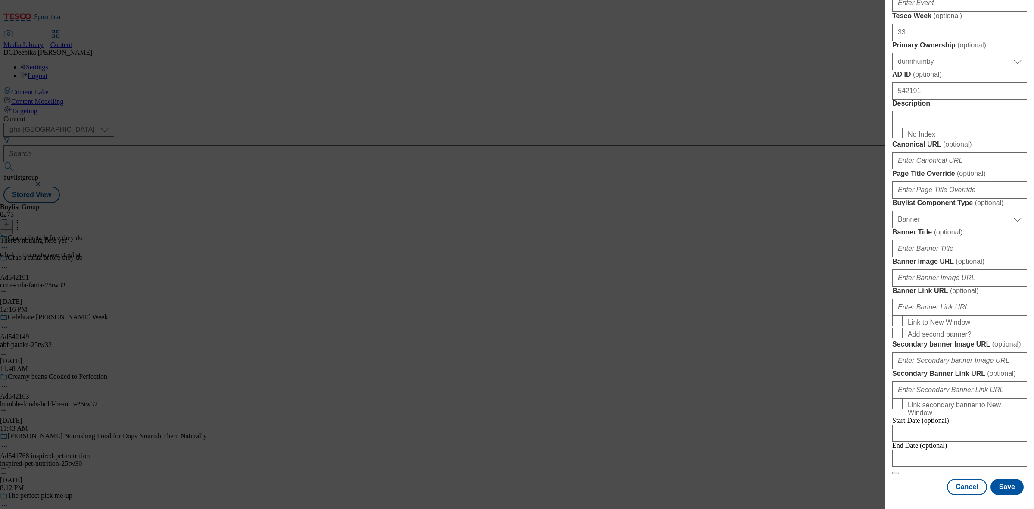  What do you see at coordinates (959, 291) in the screenshot?
I see `label: Banner Link URL` at bounding box center [959, 291].